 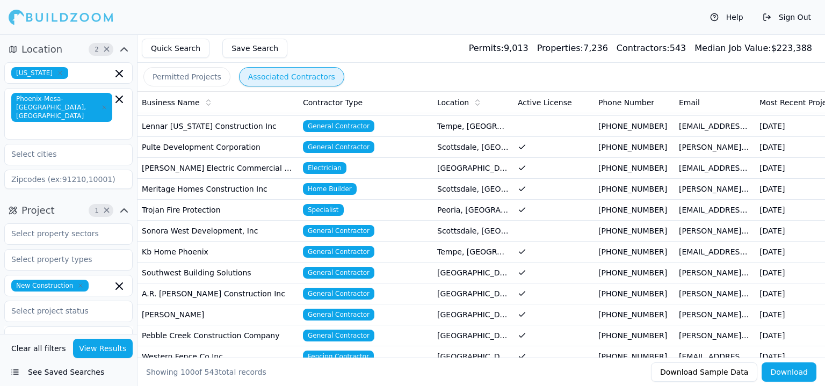 I want to click on td: Meritage Homes Construction Inc, so click(x=218, y=189).